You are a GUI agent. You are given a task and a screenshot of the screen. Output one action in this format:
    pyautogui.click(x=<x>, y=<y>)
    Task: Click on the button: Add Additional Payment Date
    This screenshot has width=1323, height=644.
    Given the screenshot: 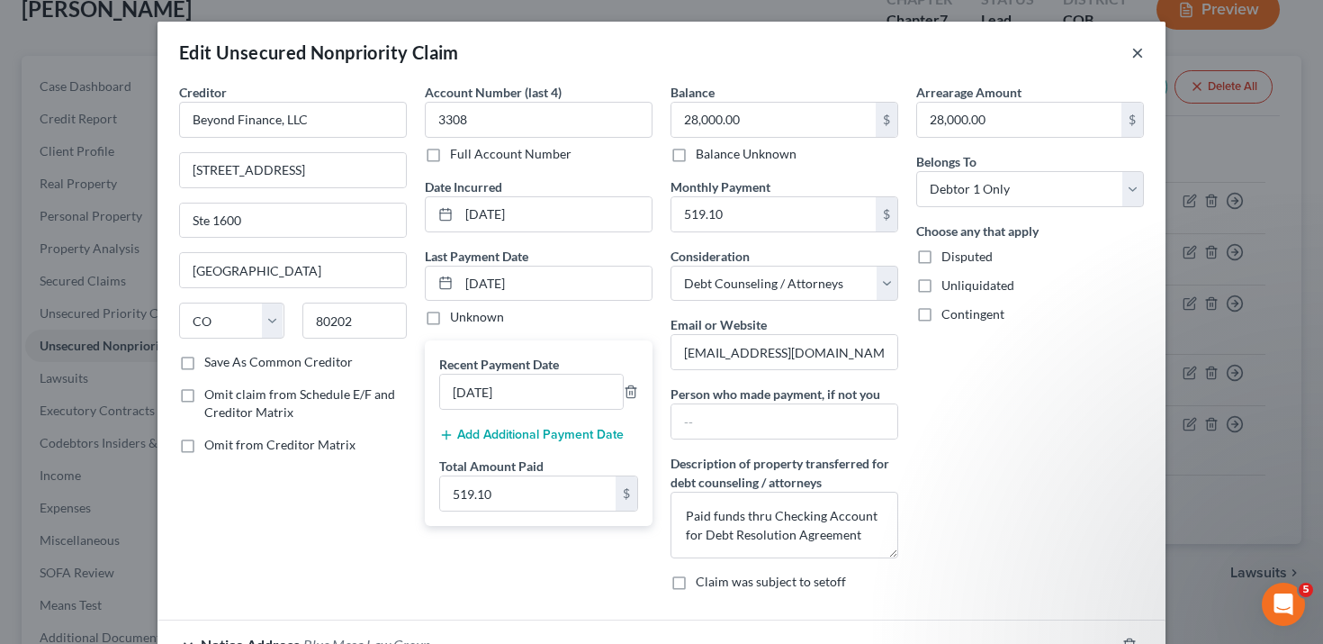 What is the action you would take?
    pyautogui.click(x=531, y=435)
    